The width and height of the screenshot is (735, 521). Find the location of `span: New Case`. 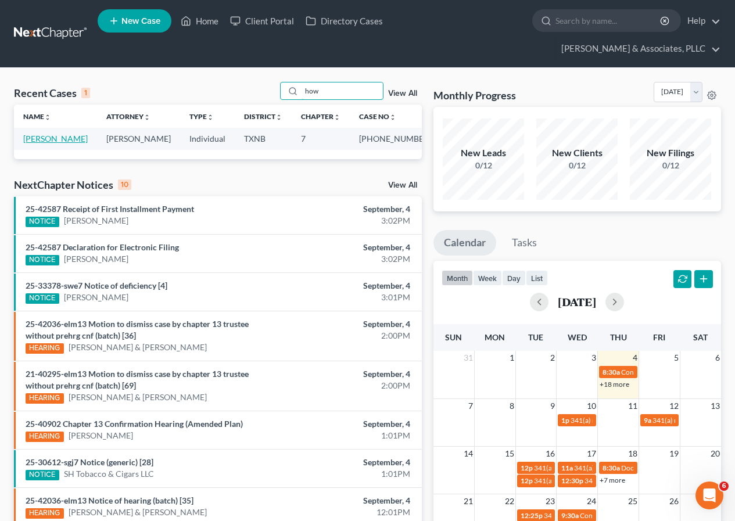

span: New Case is located at coordinates (141, 21).